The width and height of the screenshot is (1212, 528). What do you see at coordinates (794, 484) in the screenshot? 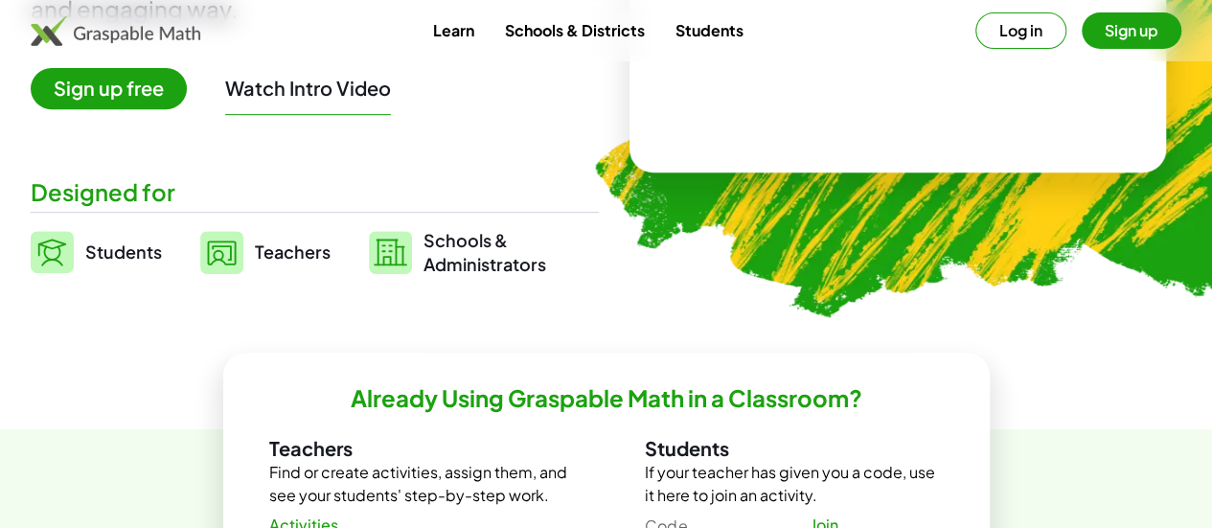
I see `p: If your teacher has given you a code, use it here to join an activity.` at bounding box center [794, 484].